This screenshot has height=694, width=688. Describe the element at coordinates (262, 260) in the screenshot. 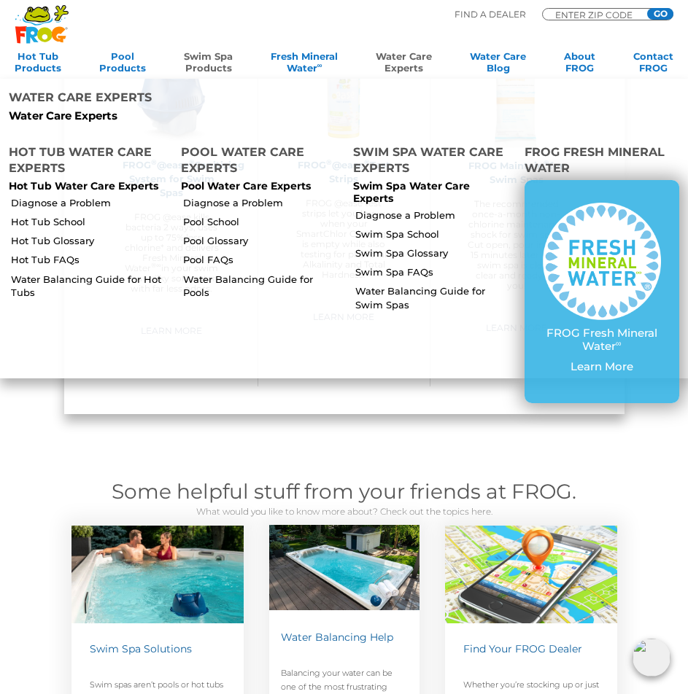

I see `a: Pool FAQs` at that location.